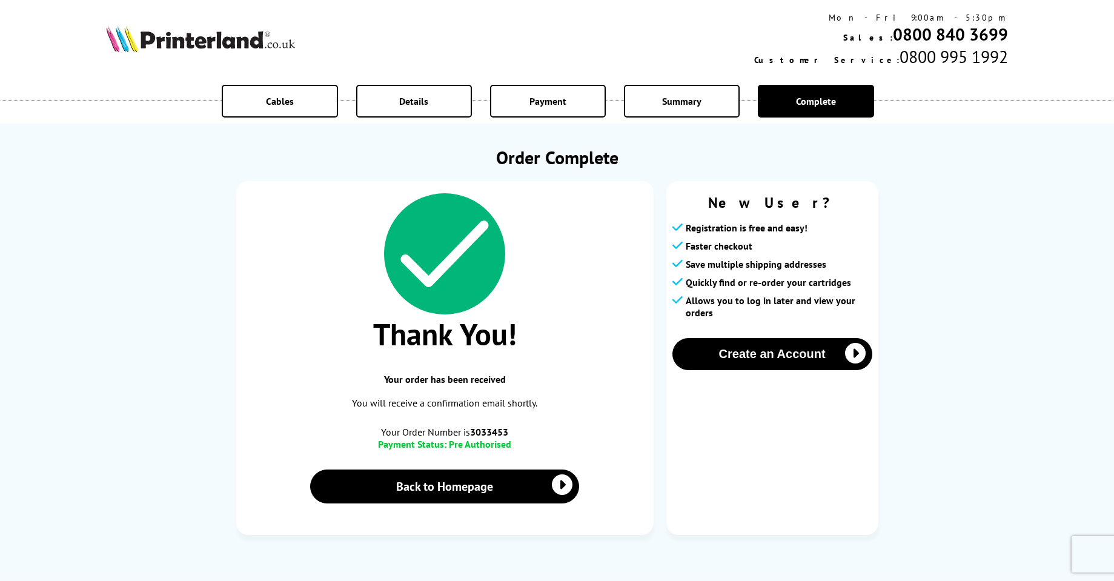 This screenshot has height=581, width=1114. I want to click on span: Your Order Number is, so click(444, 432).